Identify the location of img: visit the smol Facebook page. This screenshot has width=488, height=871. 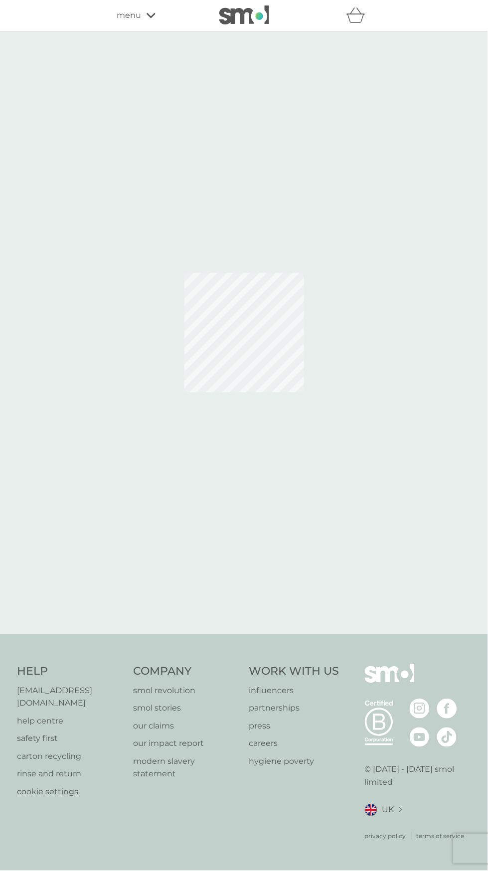
(447, 709).